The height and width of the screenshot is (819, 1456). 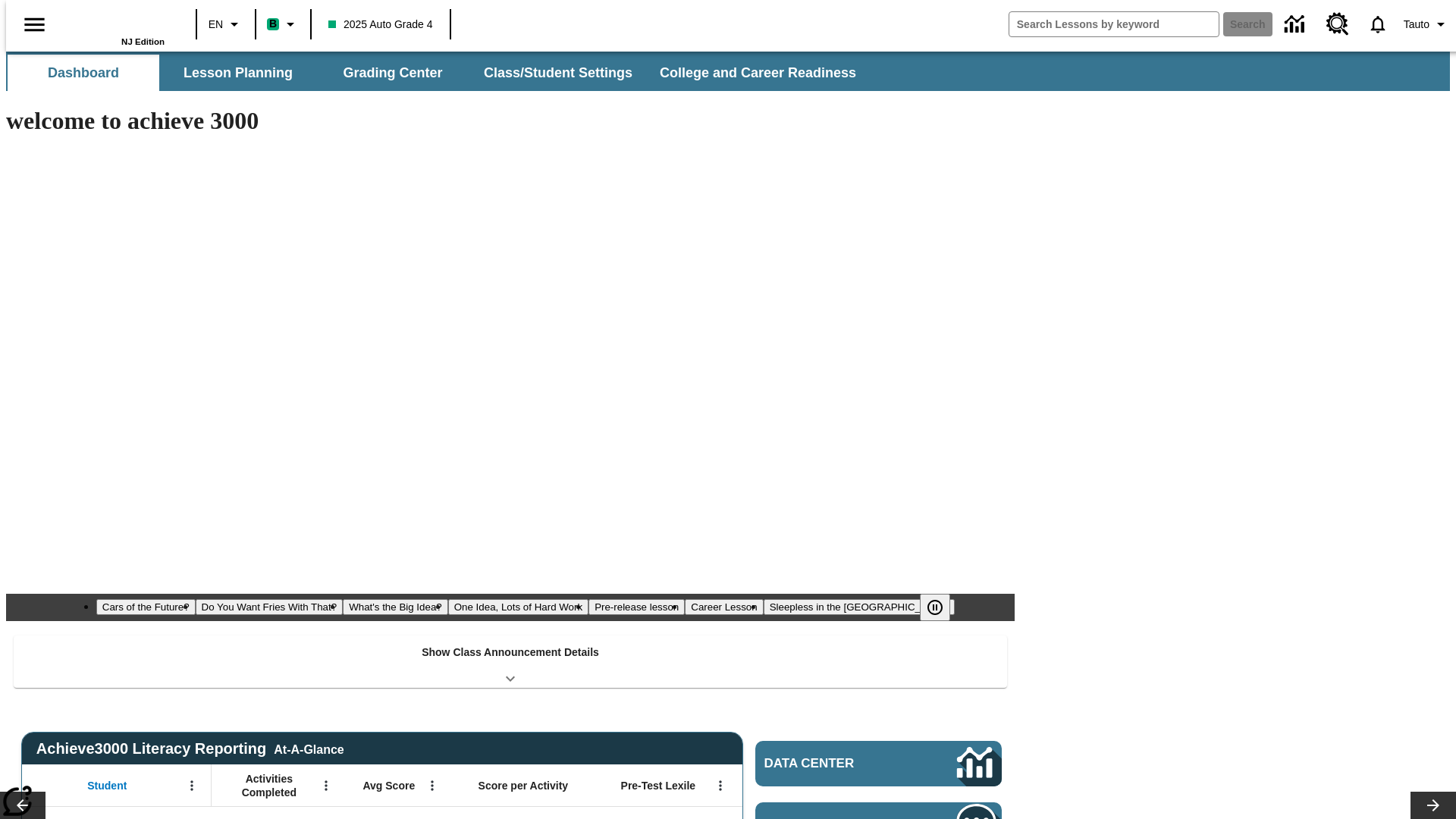 I want to click on button: Pause, so click(x=934, y=608).